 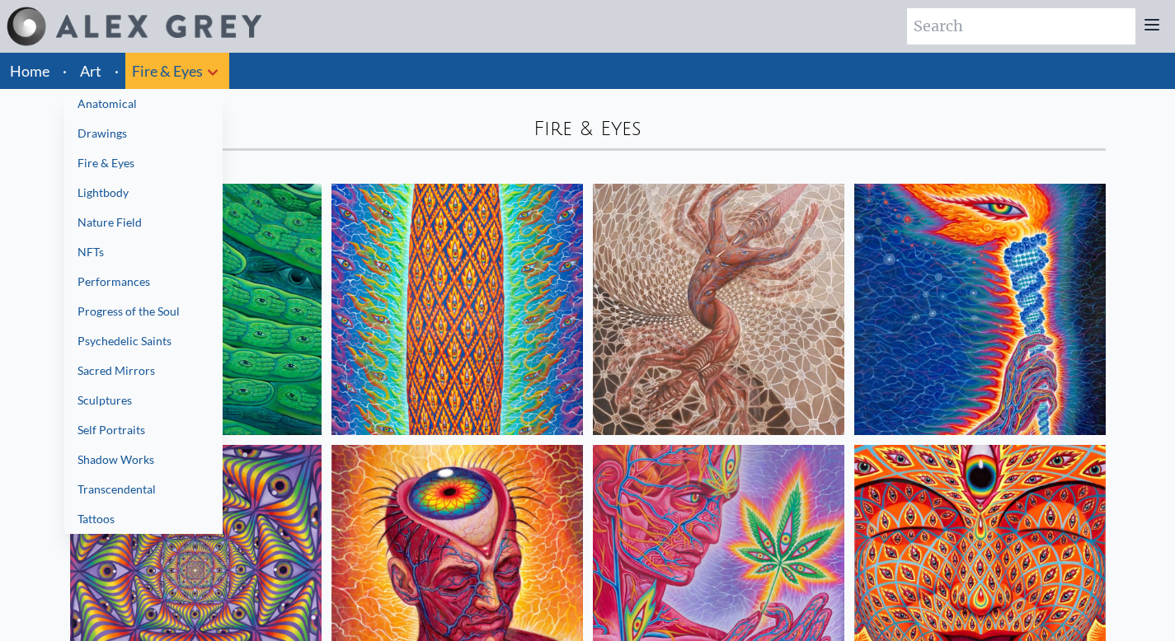 I want to click on a: Tattoos, so click(x=143, y=519).